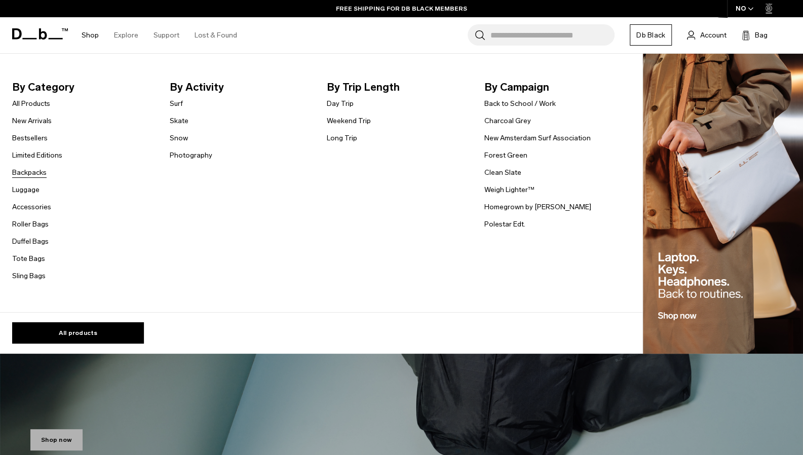 The height and width of the screenshot is (455, 803). I want to click on a: Clean Slate, so click(503, 172).